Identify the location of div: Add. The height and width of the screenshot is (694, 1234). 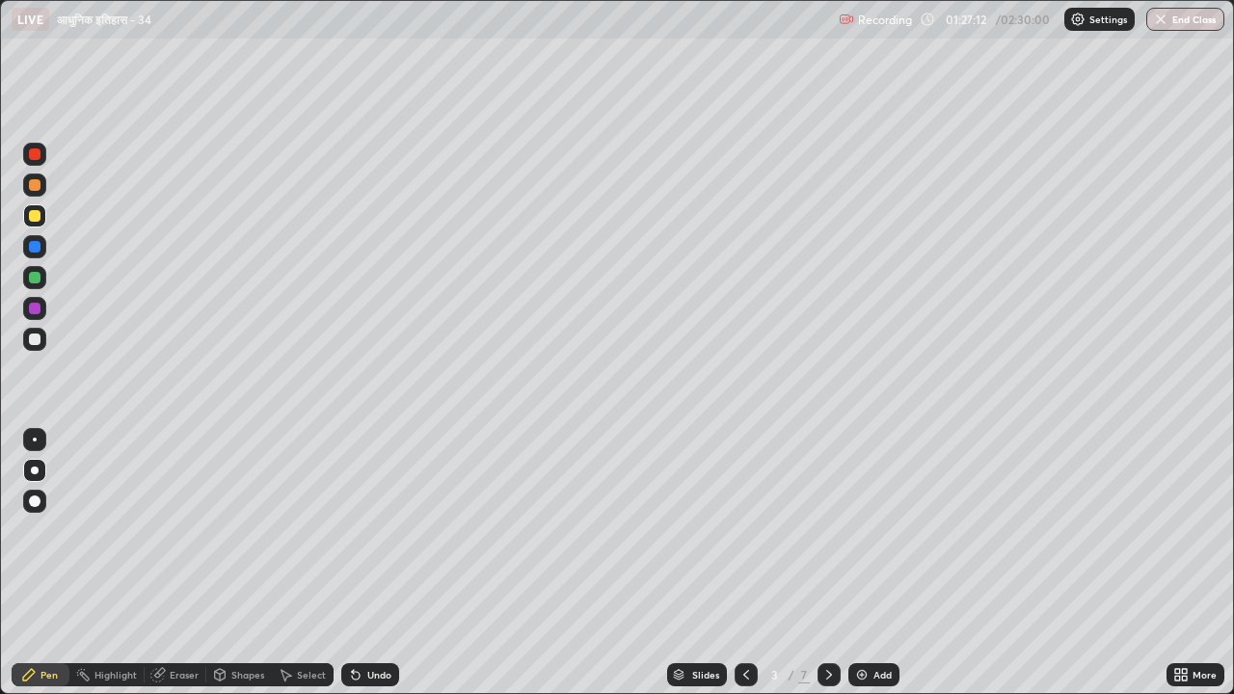
(882, 675).